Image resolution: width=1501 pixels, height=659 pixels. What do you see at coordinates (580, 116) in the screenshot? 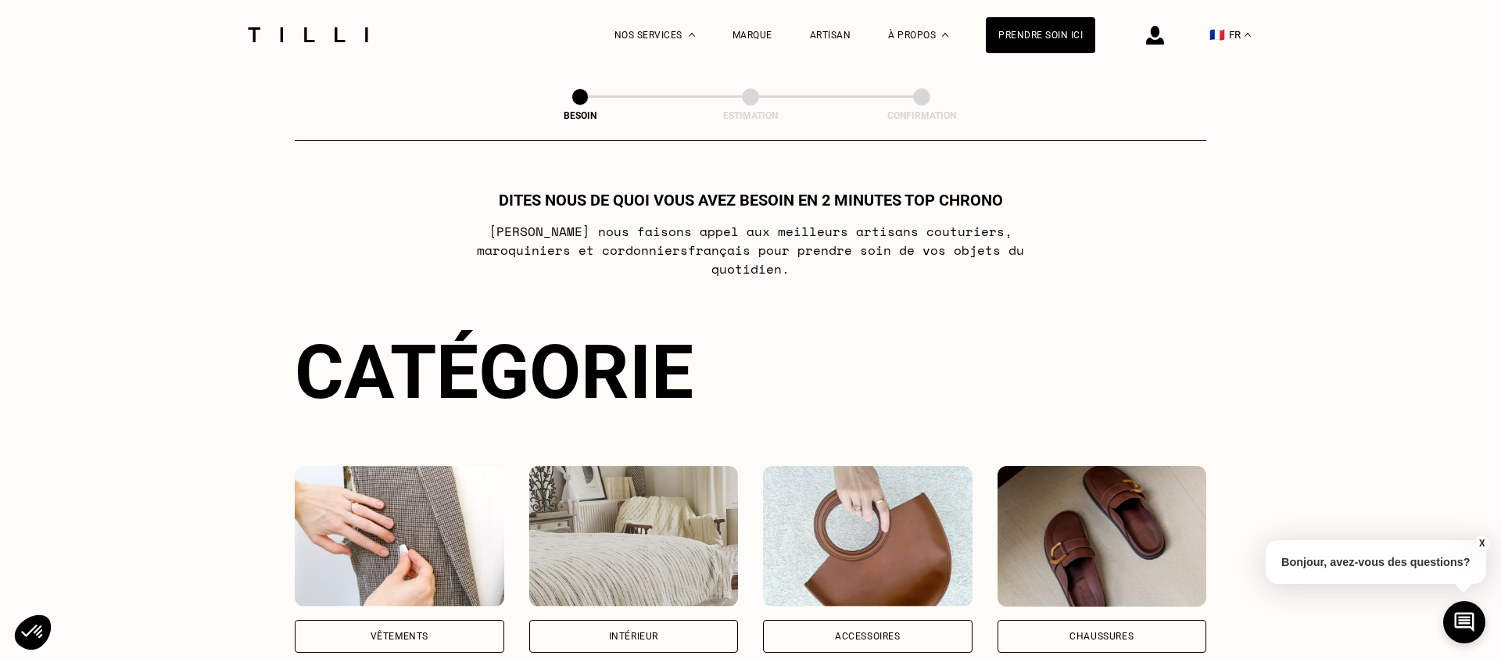
I see `div: Besoin` at bounding box center [580, 116].